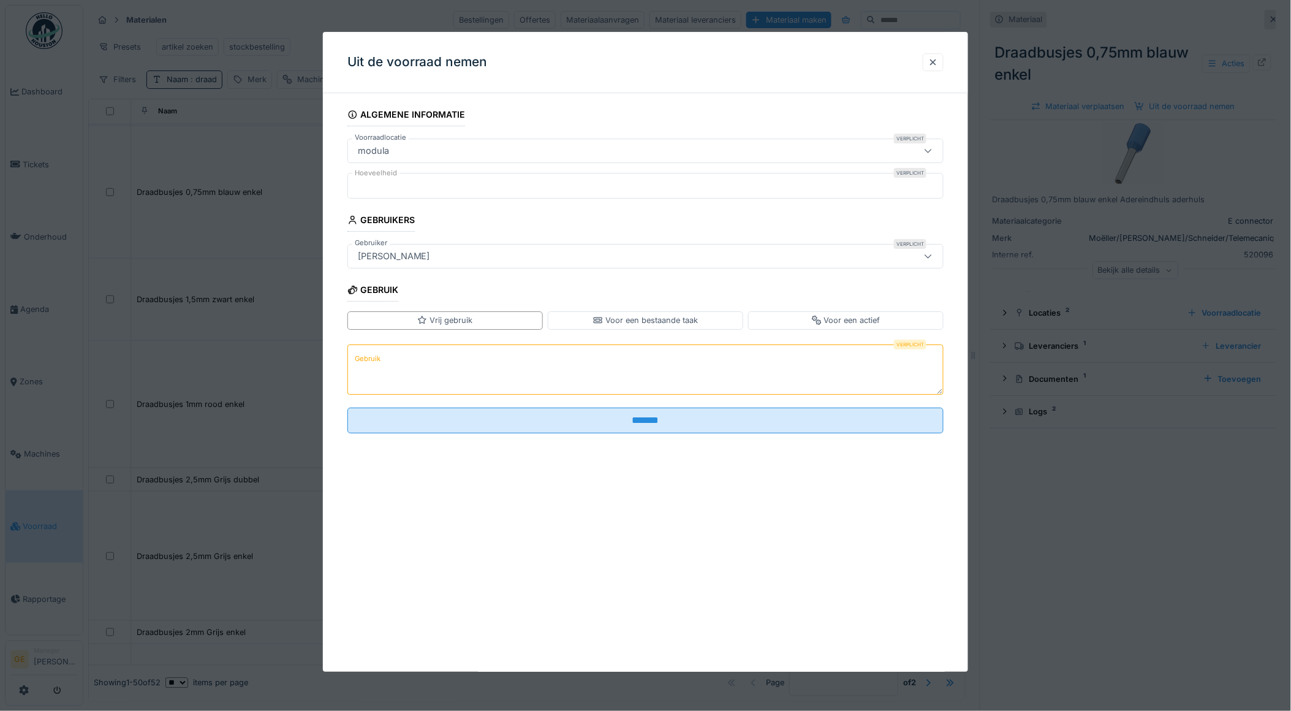 This screenshot has height=711, width=1291. Describe the element at coordinates (376, 173) in the screenshot. I see `label: Hoeveelheid` at that location.